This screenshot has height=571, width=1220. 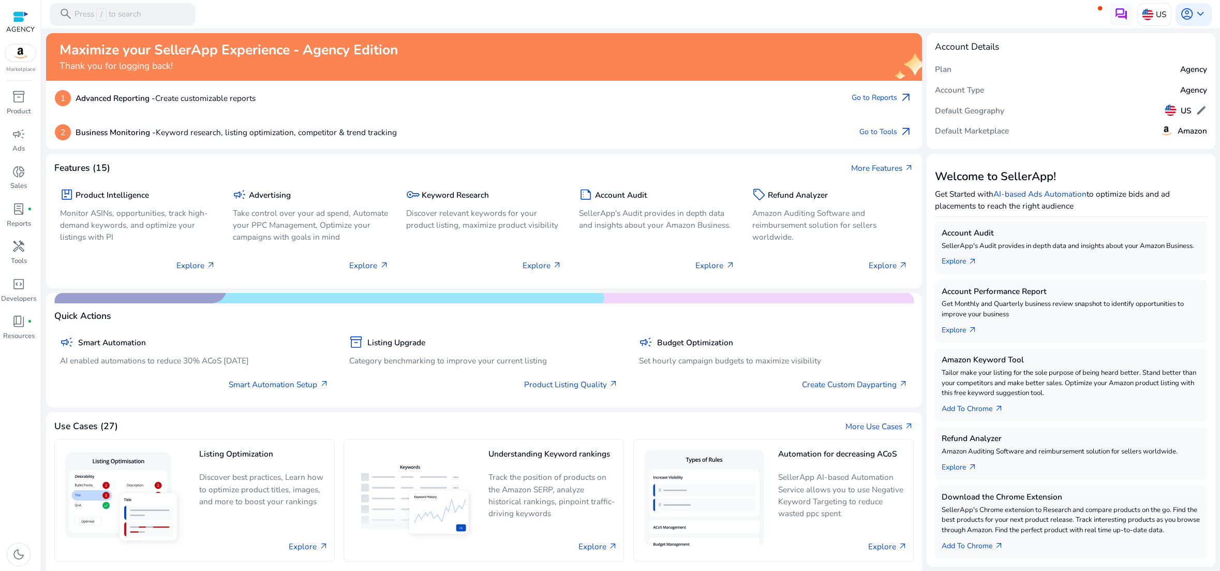 What do you see at coordinates (843, 458) in the screenshot?
I see `h5: Automation for decreasing ACoS` at bounding box center [843, 458].